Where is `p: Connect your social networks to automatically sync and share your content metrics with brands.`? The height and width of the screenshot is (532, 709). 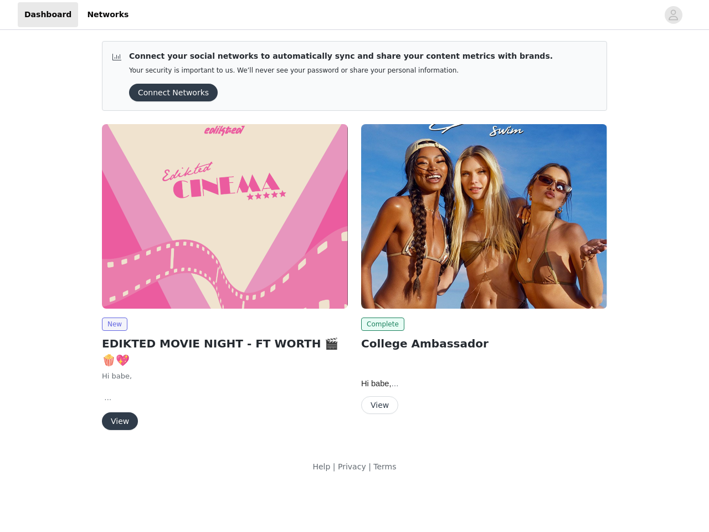
p: Connect your social networks to automatically sync and share your content metrics with brands. is located at coordinates (341, 56).